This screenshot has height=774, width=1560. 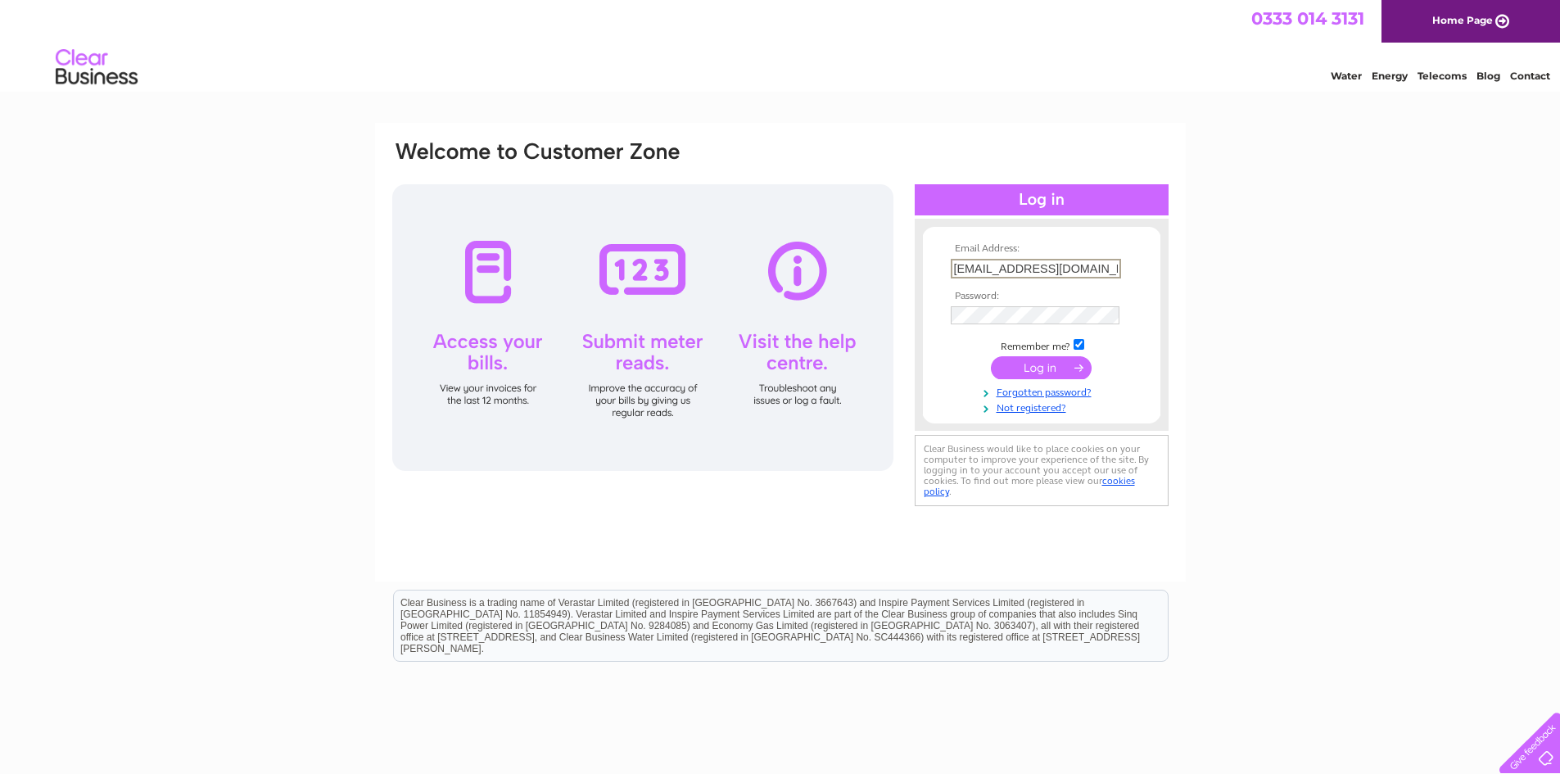 I want to click on input: Submit, so click(x=1041, y=368).